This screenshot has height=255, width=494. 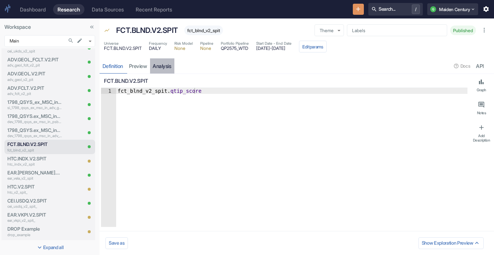 What do you see at coordinates (35, 135) in the screenshot?
I see `p: dev_1798_qsys_ex_msc_in_adv_v2_pit` at bounding box center [35, 135].